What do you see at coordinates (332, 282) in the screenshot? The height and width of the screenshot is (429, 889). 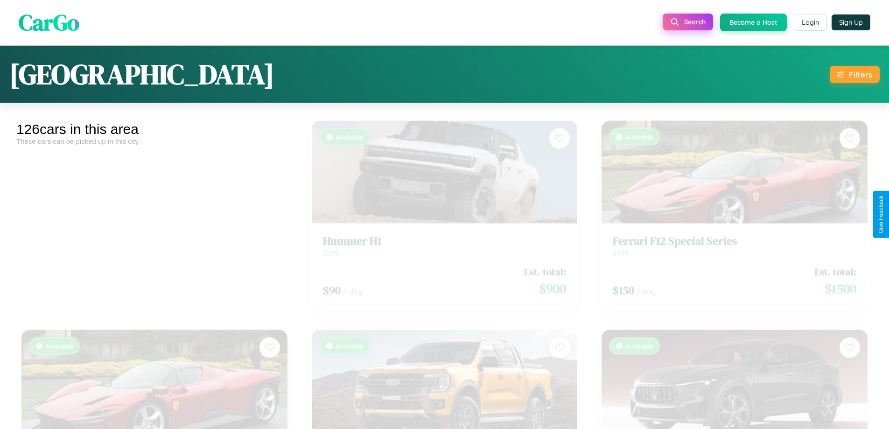 I see `span: $ 90` at bounding box center [332, 282].